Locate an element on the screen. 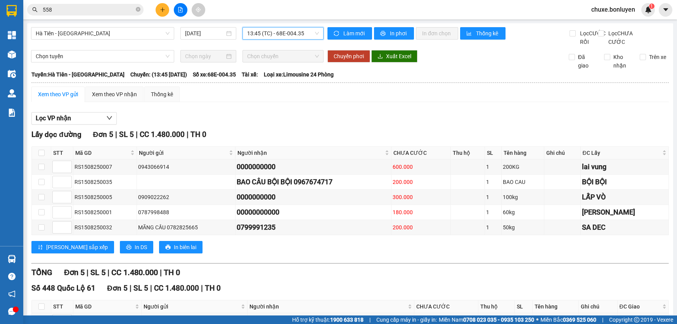  input: 15/08/2025 is located at coordinates (205, 33).